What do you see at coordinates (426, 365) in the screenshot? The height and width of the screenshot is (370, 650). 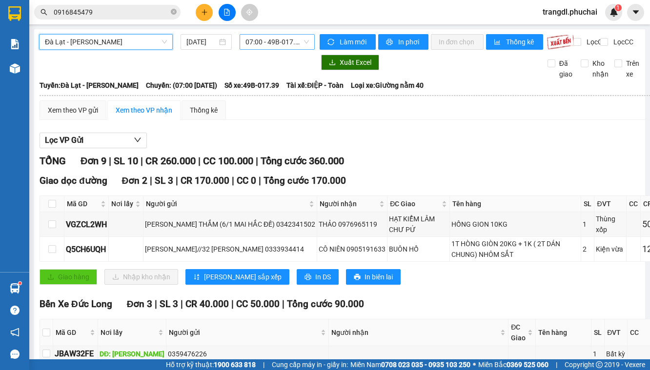 I see `strong: 0708 023 035 - 0935 103 250` at bounding box center [426, 365].